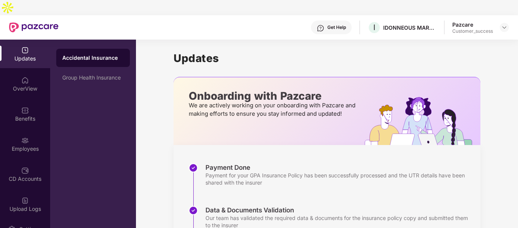 The height and width of the screenshot is (228, 518). What do you see at coordinates (505, 27) in the screenshot?
I see `img: svg+xml;base64,PHN2ZyBpZD0iRHJvcGRvd24tMzJ4MzIiIHhtbG5zPSJodHRwOi8vd3d3LnczLm9yZy8yMDAwL3N2ZyIgd2...` at bounding box center [505, 27].